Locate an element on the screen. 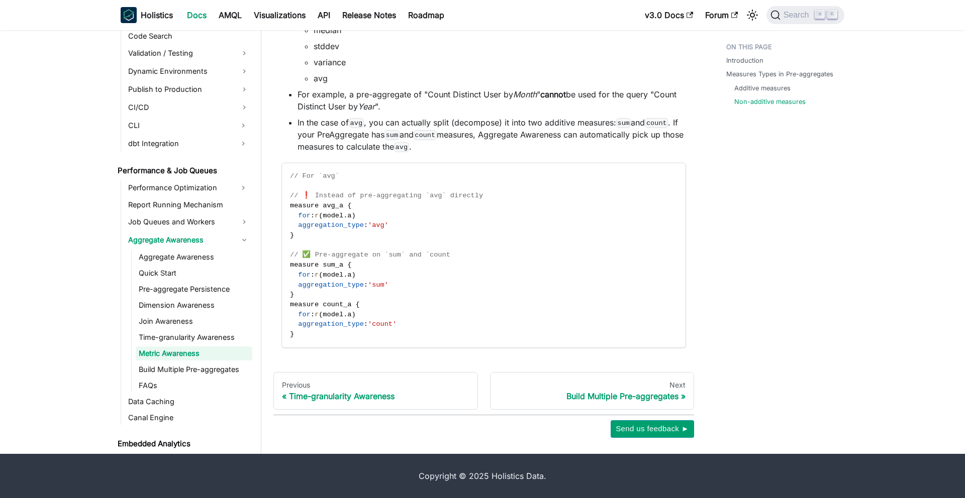  button: Switch between dark and light mode (currently light mode) is located at coordinates (752, 15).